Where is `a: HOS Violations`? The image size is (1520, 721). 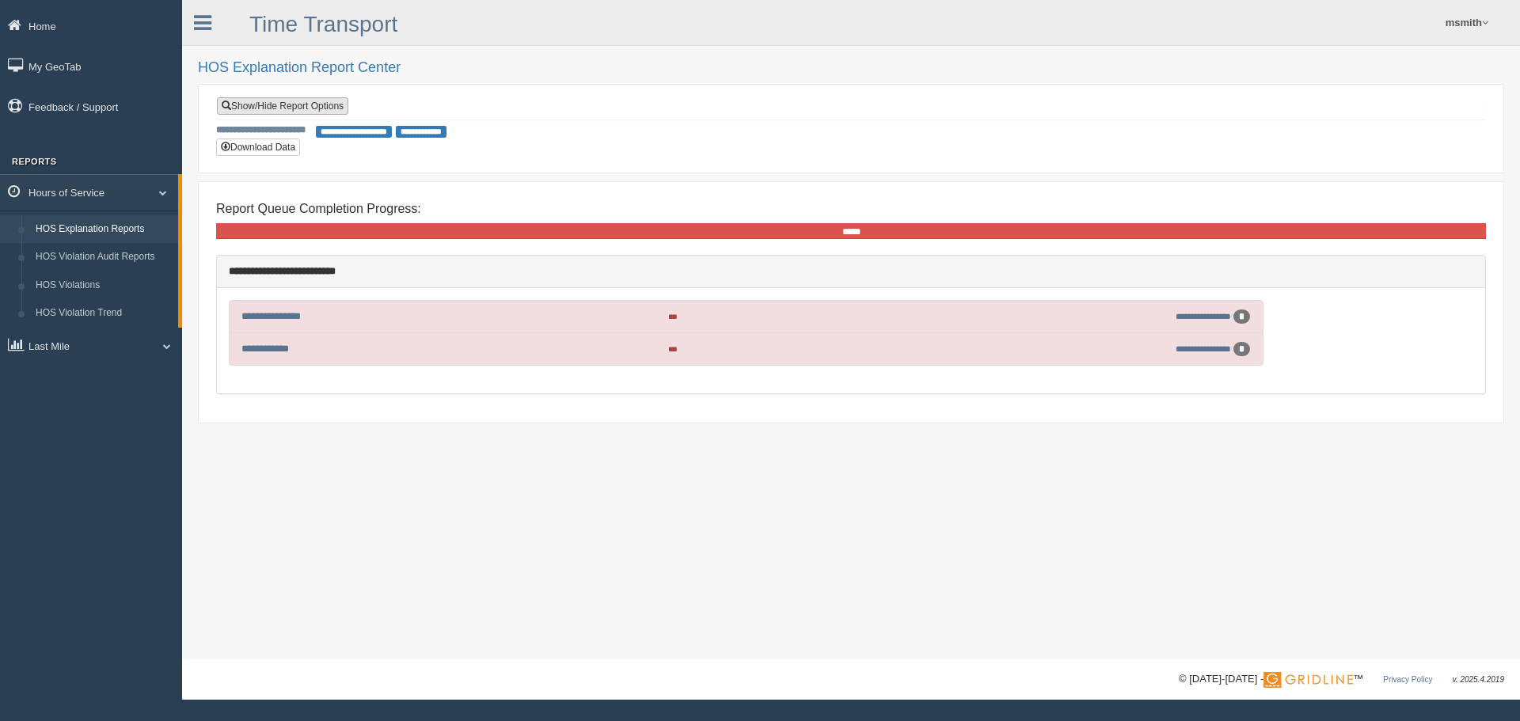
a: HOS Violations is located at coordinates (103, 286).